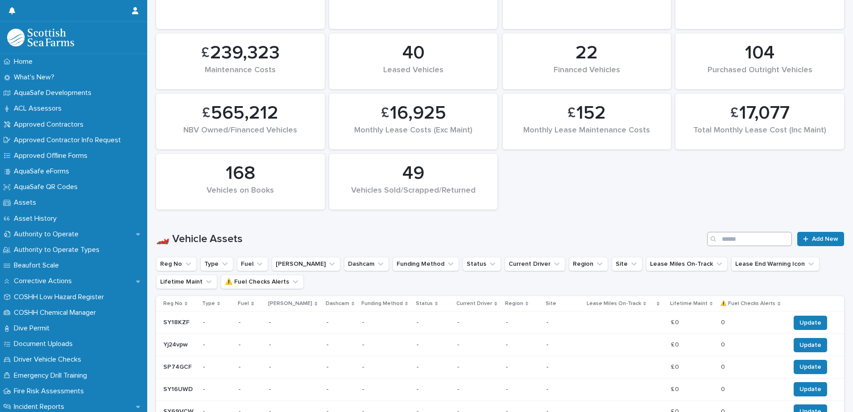 The width and height of the screenshot is (853, 412). What do you see at coordinates (686, 264) in the screenshot?
I see `button: Lease Miles On-Track` at bounding box center [686, 264].